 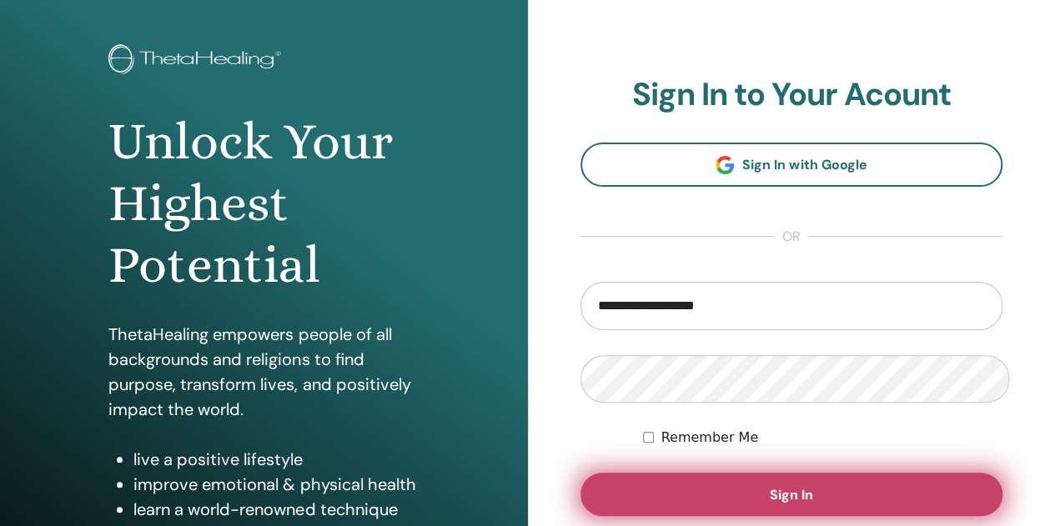 I want to click on span: Sign In with Google, so click(x=804, y=164).